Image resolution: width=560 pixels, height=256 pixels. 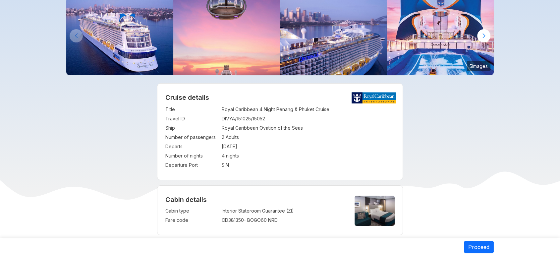 What do you see at coordinates (192, 119) in the screenshot?
I see `td: Travel ID` at bounding box center [192, 119].